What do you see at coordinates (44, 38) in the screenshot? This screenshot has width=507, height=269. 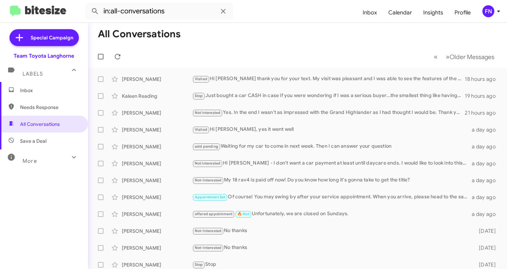 I see `a: Special Campaign` at bounding box center [44, 38].